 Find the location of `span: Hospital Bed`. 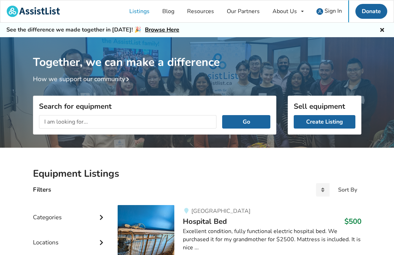

span: Hospital Bed is located at coordinates (205, 221).